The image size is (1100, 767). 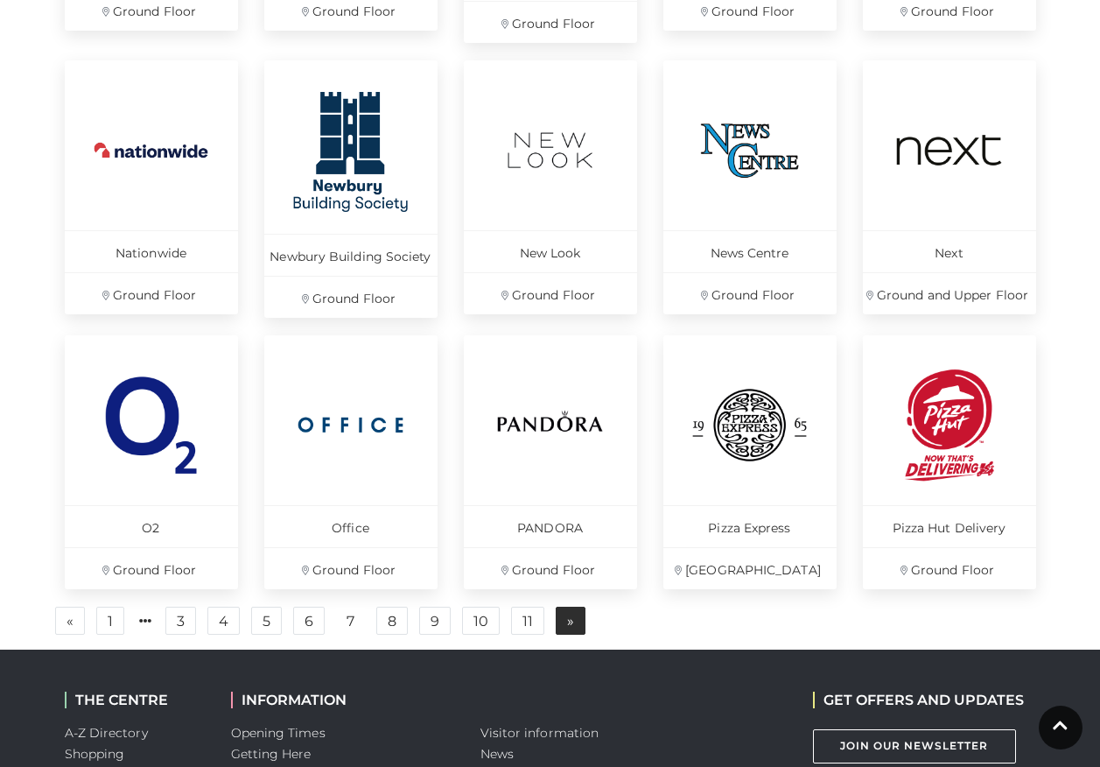 I want to click on a: 3, so click(x=180, y=620).